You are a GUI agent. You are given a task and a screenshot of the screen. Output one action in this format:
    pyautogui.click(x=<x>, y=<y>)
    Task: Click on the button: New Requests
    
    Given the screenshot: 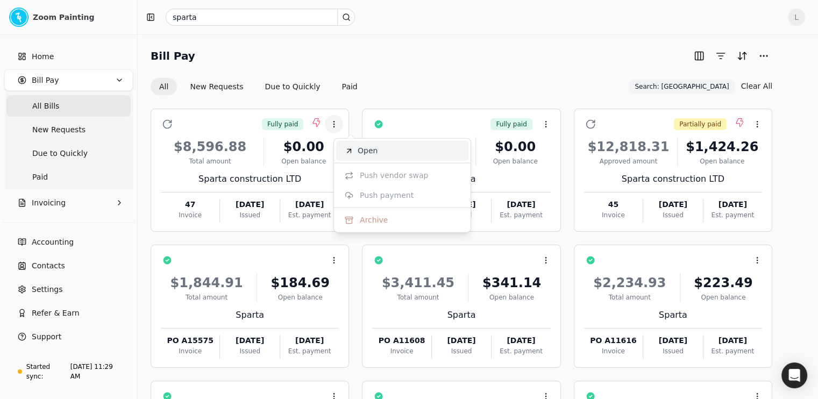 What is the action you would take?
    pyautogui.click(x=216, y=87)
    